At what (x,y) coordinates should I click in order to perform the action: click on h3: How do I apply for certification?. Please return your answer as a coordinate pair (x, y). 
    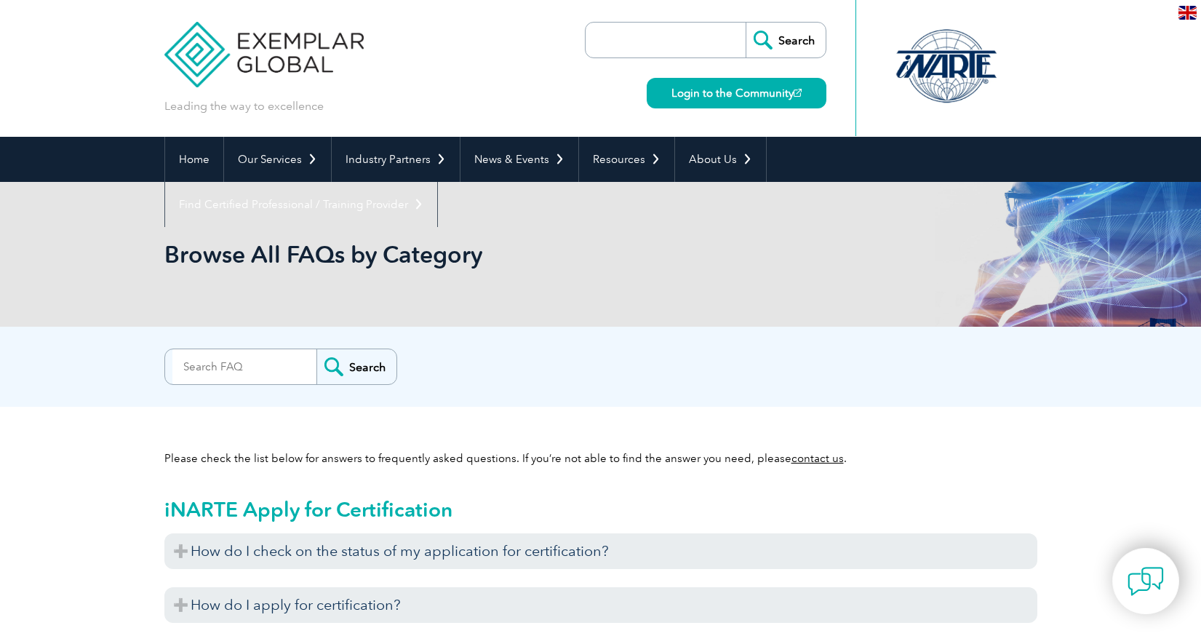
    Looking at the image, I should click on (601, 604).